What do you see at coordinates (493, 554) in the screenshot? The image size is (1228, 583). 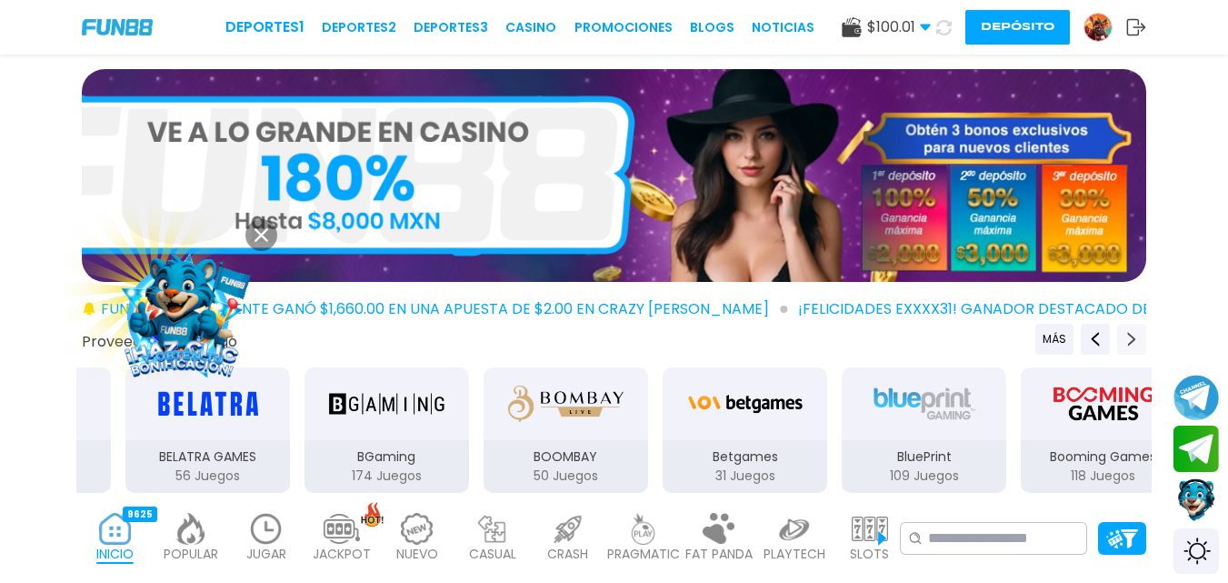 I see `p: CASUAL` at bounding box center [493, 554].